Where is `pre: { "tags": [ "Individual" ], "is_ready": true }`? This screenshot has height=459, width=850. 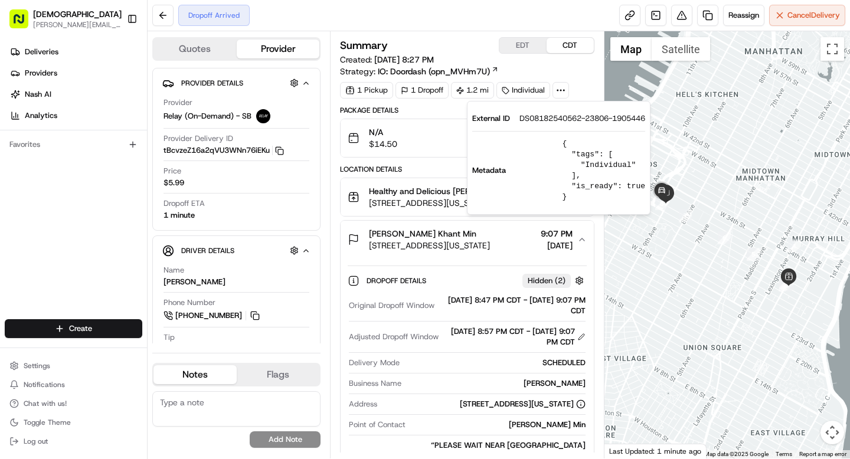
pre: { "tags": [ "Individual" ], "is_ready": true } is located at coordinates (604, 171).